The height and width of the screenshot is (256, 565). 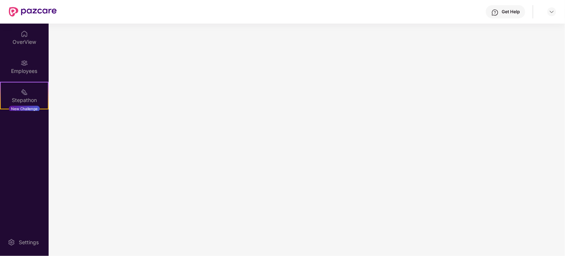 What do you see at coordinates (24, 34) in the screenshot?
I see `img: svg+xml;base64,PHN2ZyBpZD0iSG9tZSIgeG1sbnM9Imh0dHA6Ly93d3cudzMub3JnLzIwMDAvc3ZnIiB3aWR0aD0iMjAiIG...` at bounding box center [24, 34].